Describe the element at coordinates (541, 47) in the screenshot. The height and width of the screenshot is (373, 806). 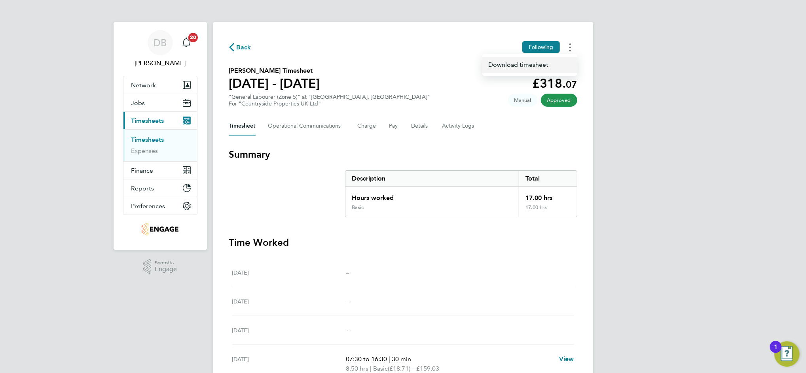
I see `span: Following` at that location.